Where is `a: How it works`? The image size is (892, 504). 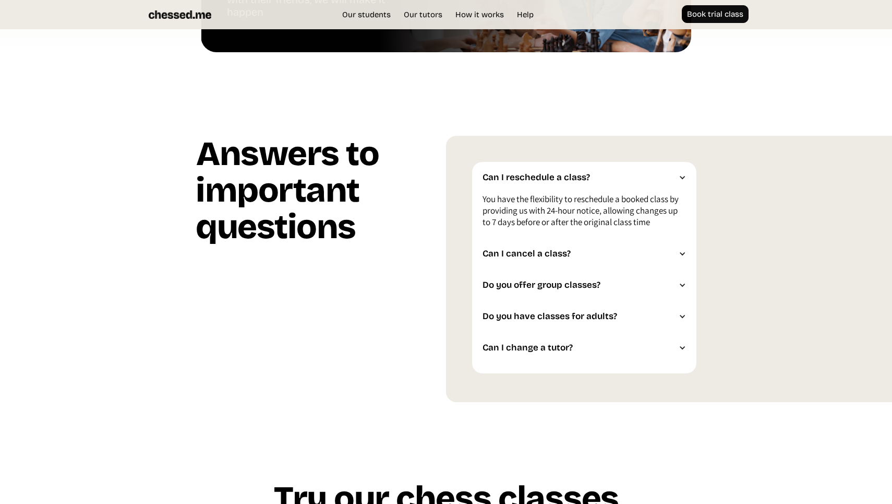
a: How it works is located at coordinates (480, 15).